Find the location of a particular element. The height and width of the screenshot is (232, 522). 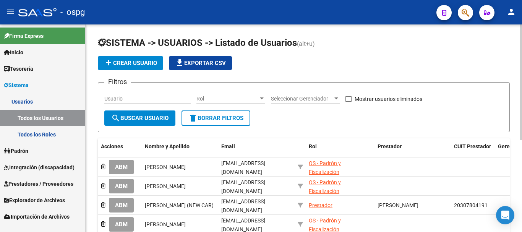

button: Buscar Usuario is located at coordinates (140, 118).